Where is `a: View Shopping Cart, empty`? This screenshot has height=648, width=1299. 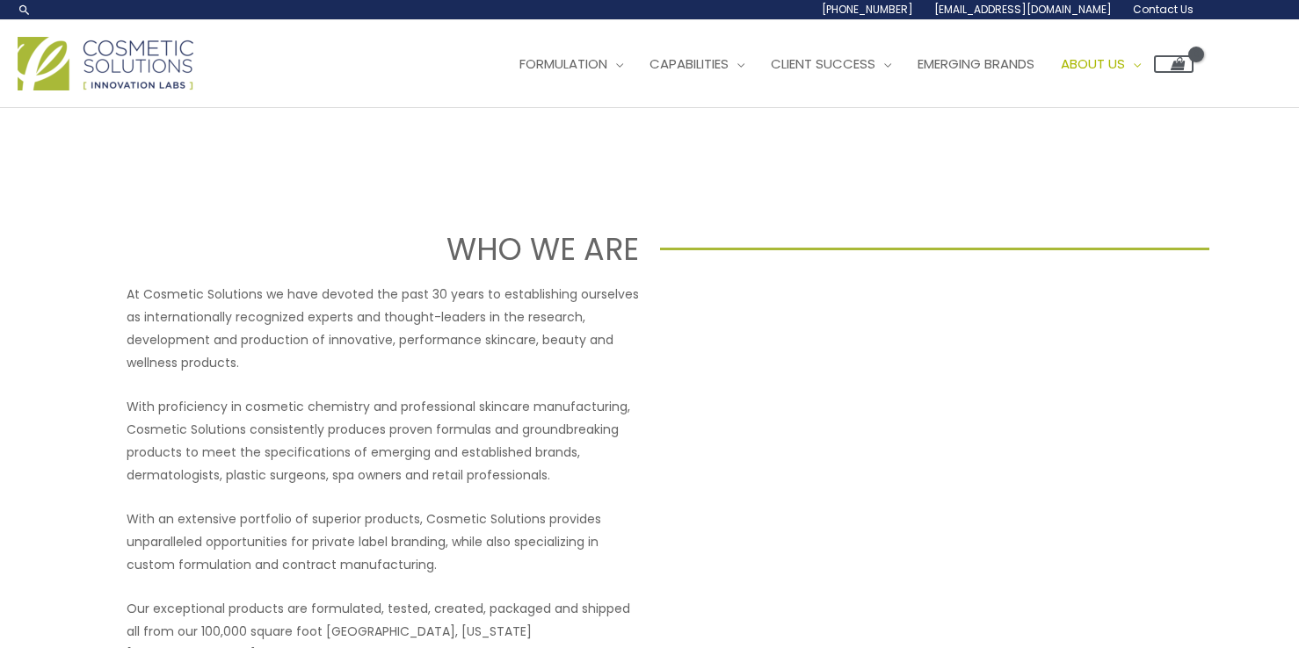
a: View Shopping Cart, empty is located at coordinates (1173, 64).